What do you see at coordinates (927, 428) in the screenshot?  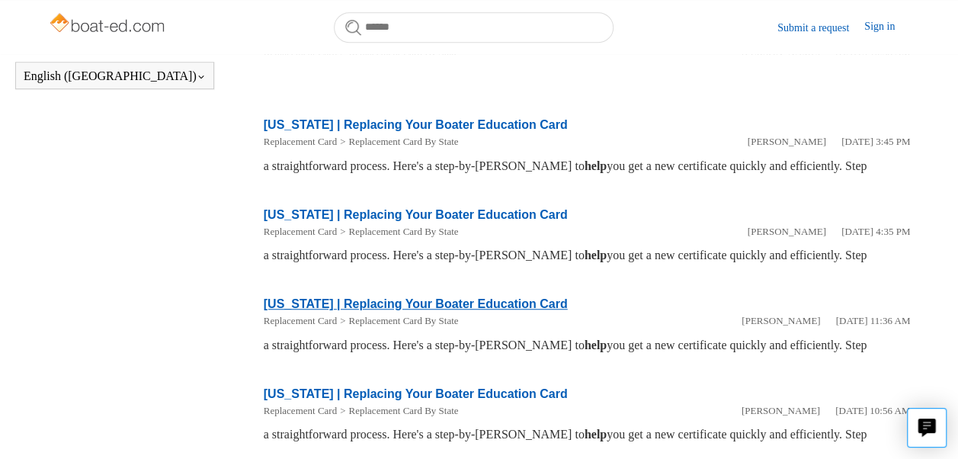 I see `button: Live chat` at bounding box center [927, 428].